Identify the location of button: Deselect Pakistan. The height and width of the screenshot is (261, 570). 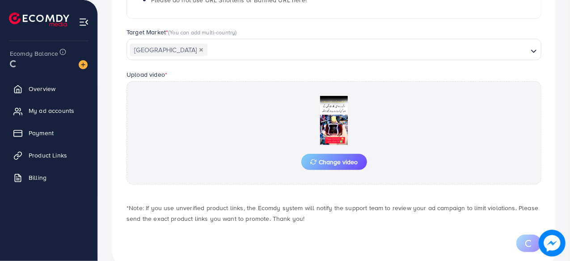
(201, 50).